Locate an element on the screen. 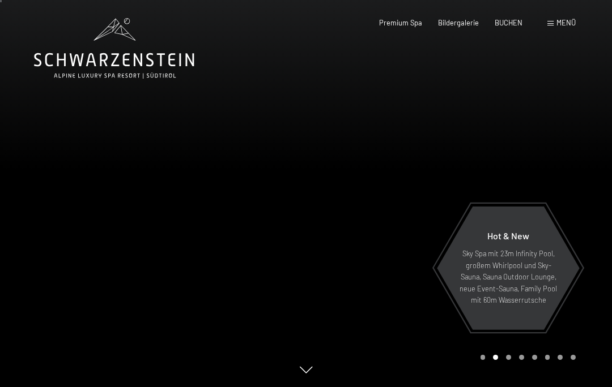 The image size is (612, 387). a: BUCHEN is located at coordinates (508, 23).